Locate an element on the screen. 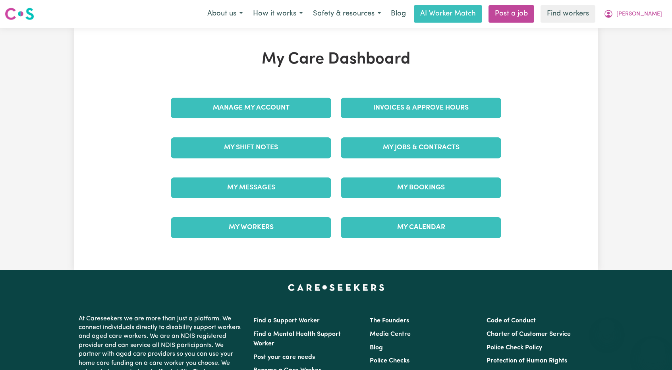  a: Charter of Customer Service is located at coordinates (529, 334).